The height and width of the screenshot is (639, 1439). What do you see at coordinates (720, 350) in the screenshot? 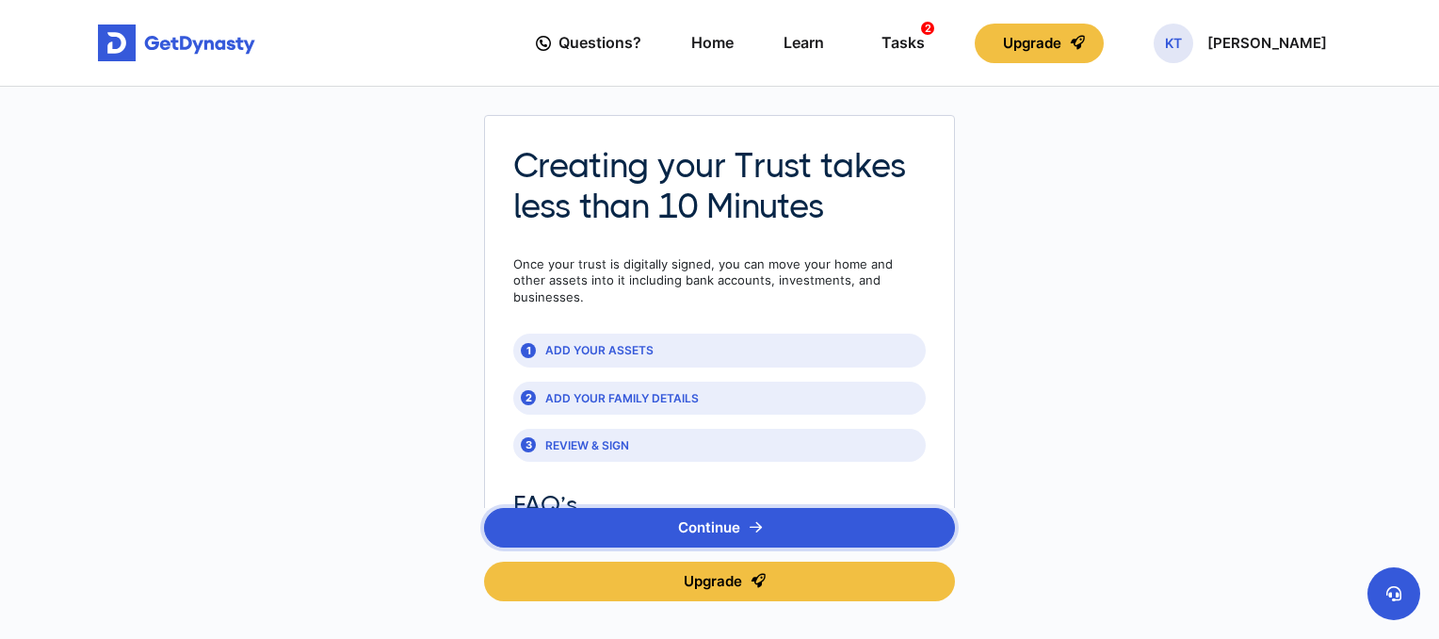
I see `div: ADD YOUR ASSETS` at bounding box center [720, 350].